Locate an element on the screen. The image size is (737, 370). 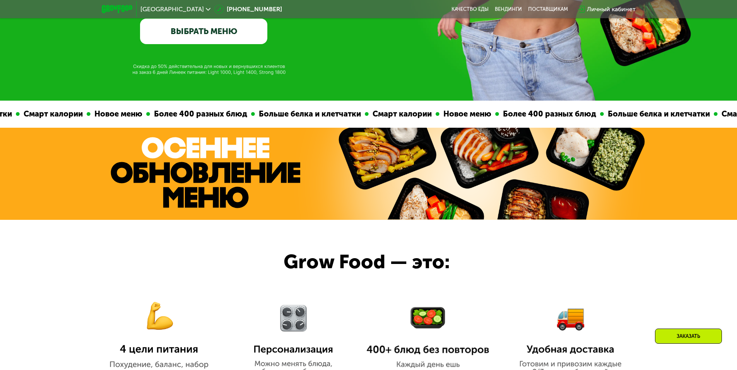
a: ВЫБРАТЬ МЕНЮ is located at coordinates (203, 31).